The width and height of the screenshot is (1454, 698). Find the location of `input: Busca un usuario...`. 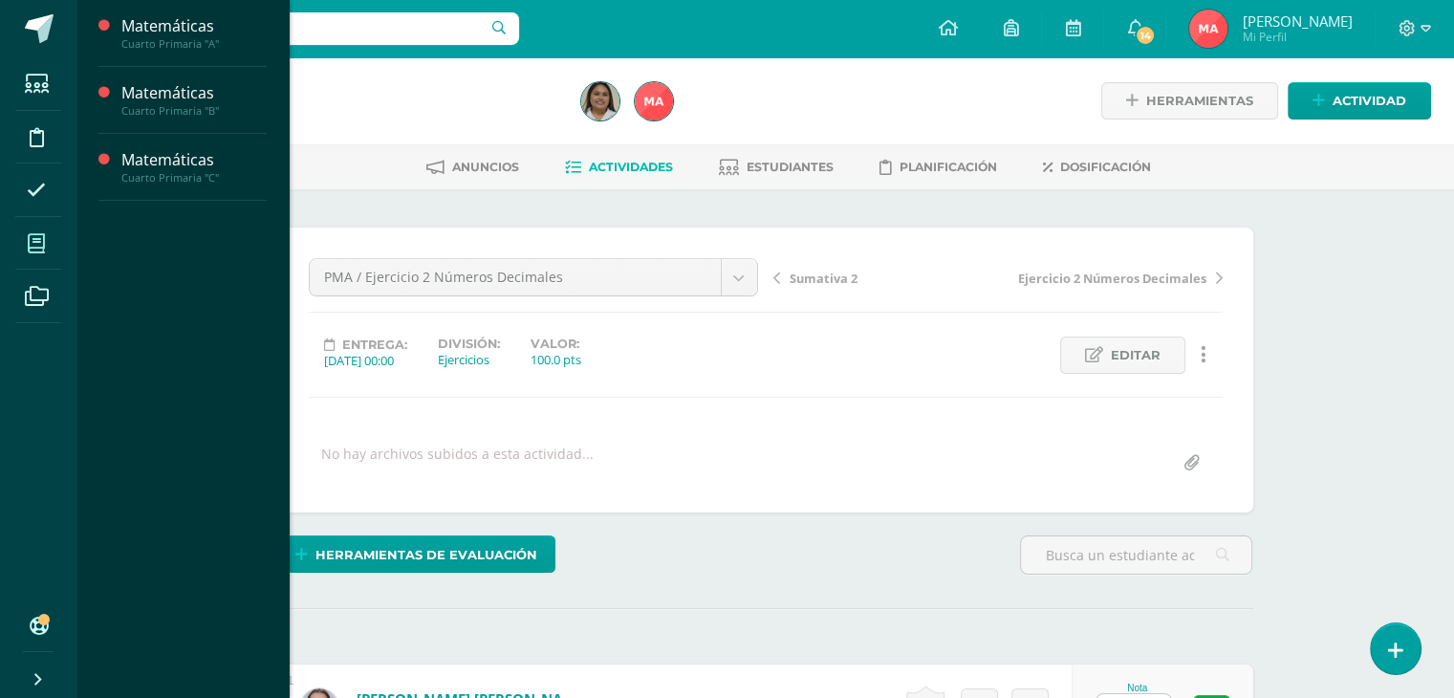

input: Busca un usuario... is located at coordinates (304, 29).